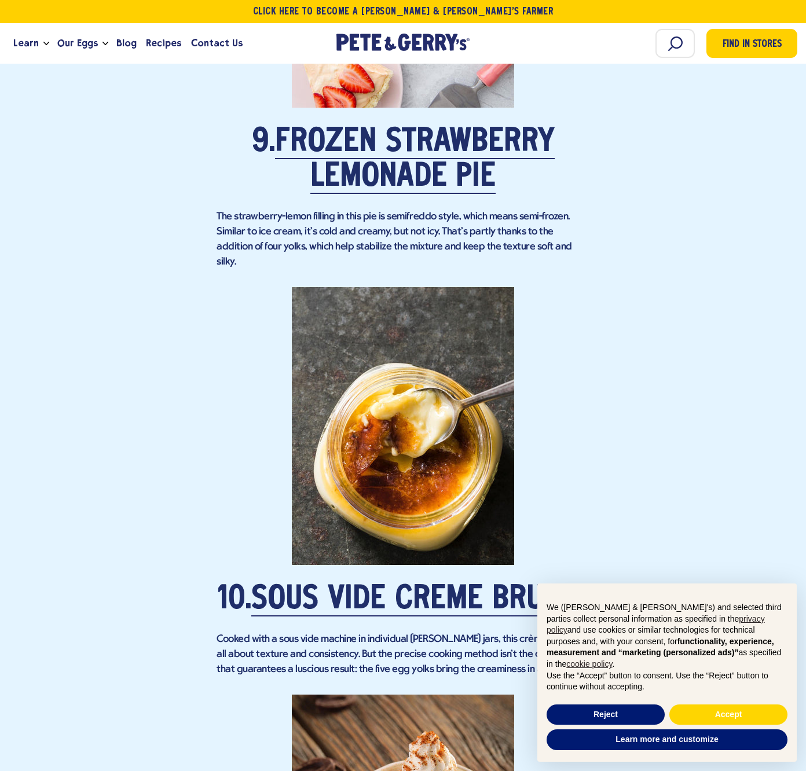  What do you see at coordinates (729, 715) in the screenshot?
I see `button: Accept` at bounding box center [729, 715].